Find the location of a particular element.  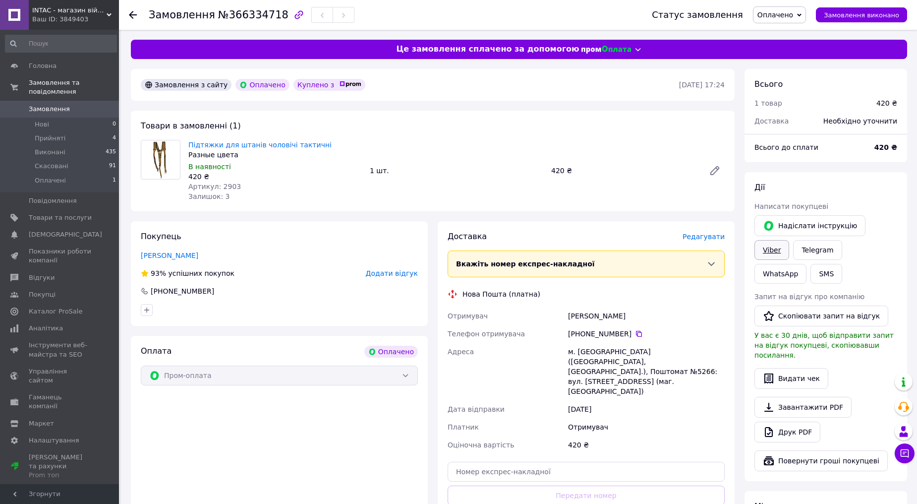

span: Товари в замовленні (1) is located at coordinates (191, 125).